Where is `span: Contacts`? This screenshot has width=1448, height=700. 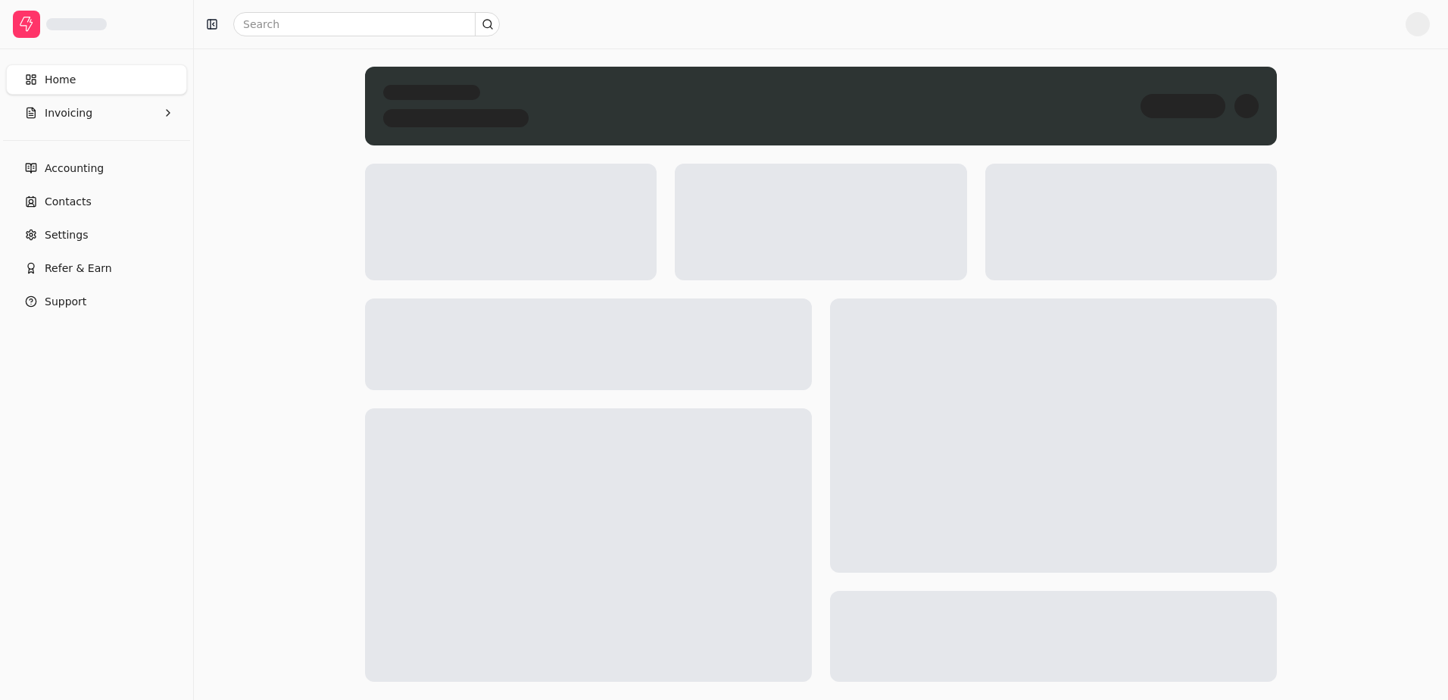
span: Contacts is located at coordinates (68, 202).